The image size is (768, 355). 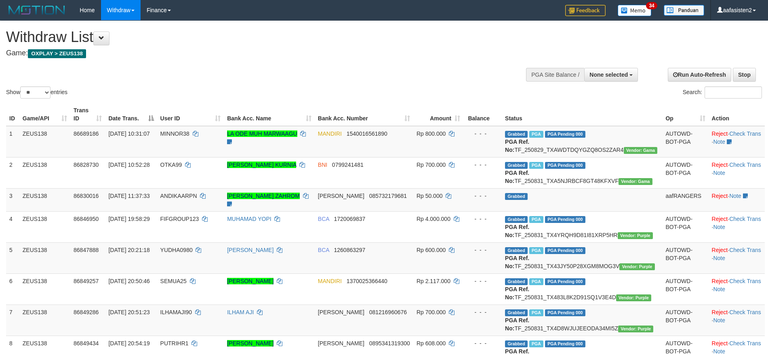 I want to click on a: MUHAMAD YOPI, so click(x=249, y=219).